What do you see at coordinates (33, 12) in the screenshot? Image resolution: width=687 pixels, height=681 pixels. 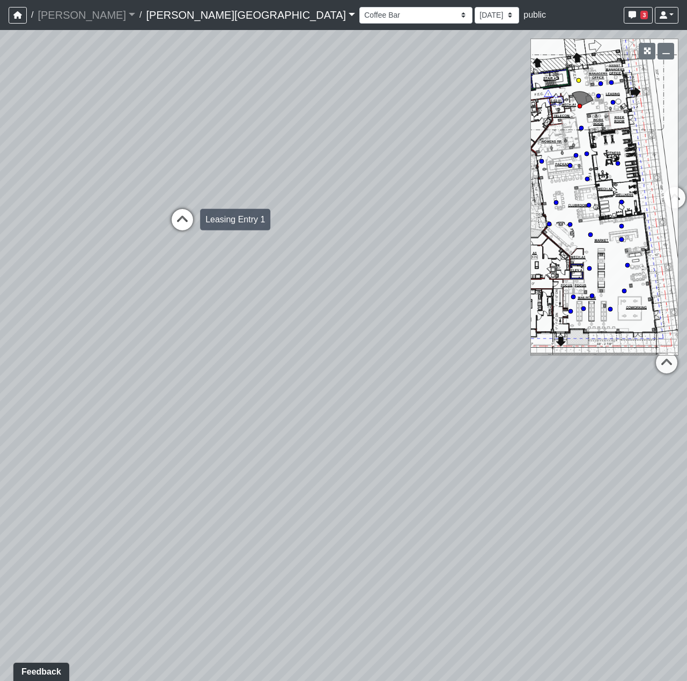 I see `button: Feedback` at bounding box center [33, 12].